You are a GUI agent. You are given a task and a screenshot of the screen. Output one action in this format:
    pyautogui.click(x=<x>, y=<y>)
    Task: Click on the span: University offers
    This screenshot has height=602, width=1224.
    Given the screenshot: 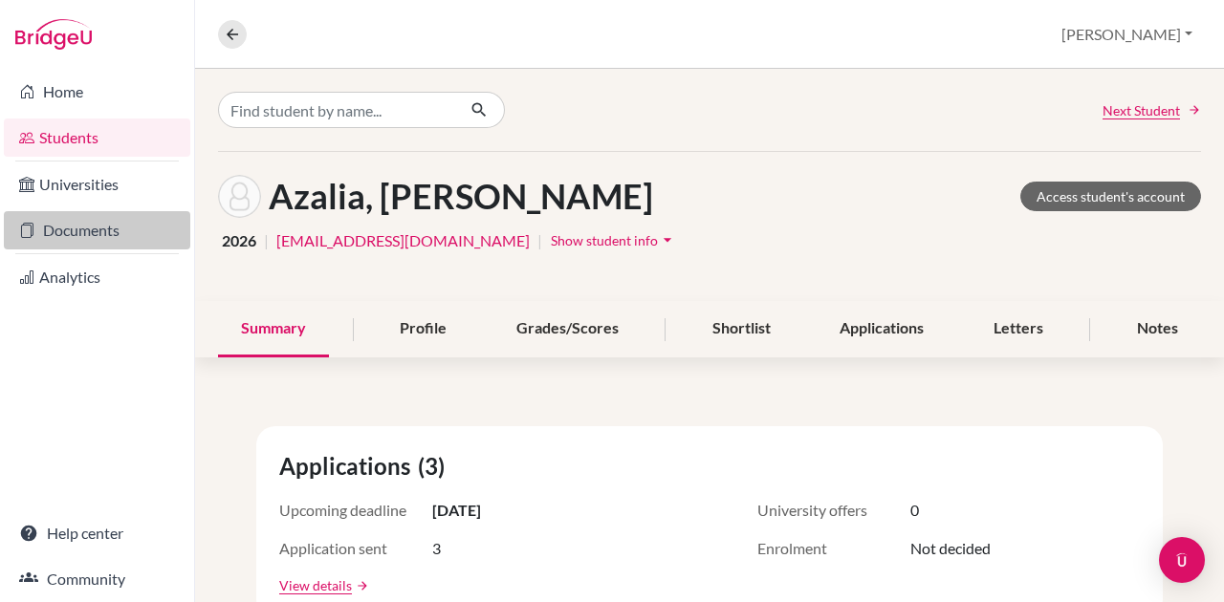 What is the action you would take?
    pyautogui.click(x=834, y=511)
    